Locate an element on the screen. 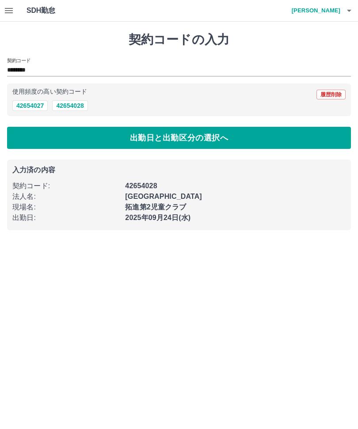 The width and height of the screenshot is (358, 429). button: 履歴削除 is located at coordinates (331, 95).